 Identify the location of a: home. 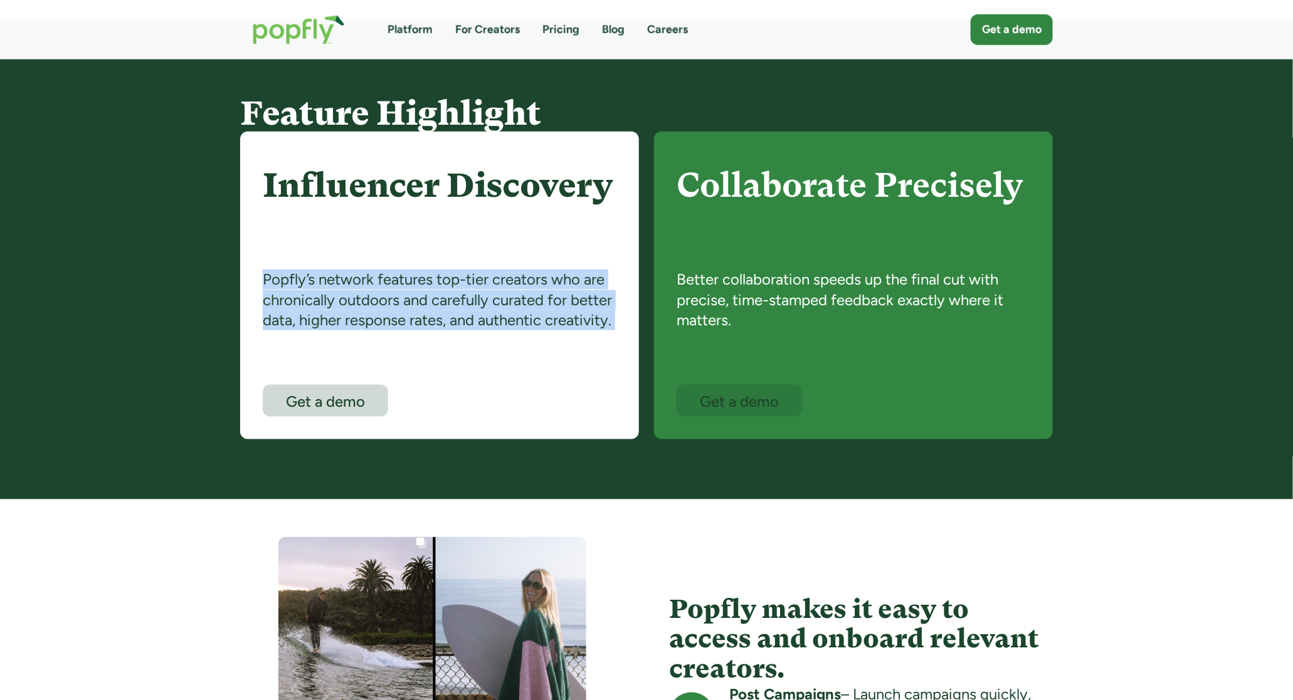
(298, 29).